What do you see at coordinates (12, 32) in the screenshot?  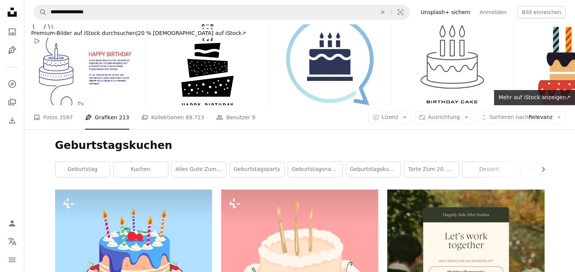 I see `a: Fotos` at bounding box center [12, 32].